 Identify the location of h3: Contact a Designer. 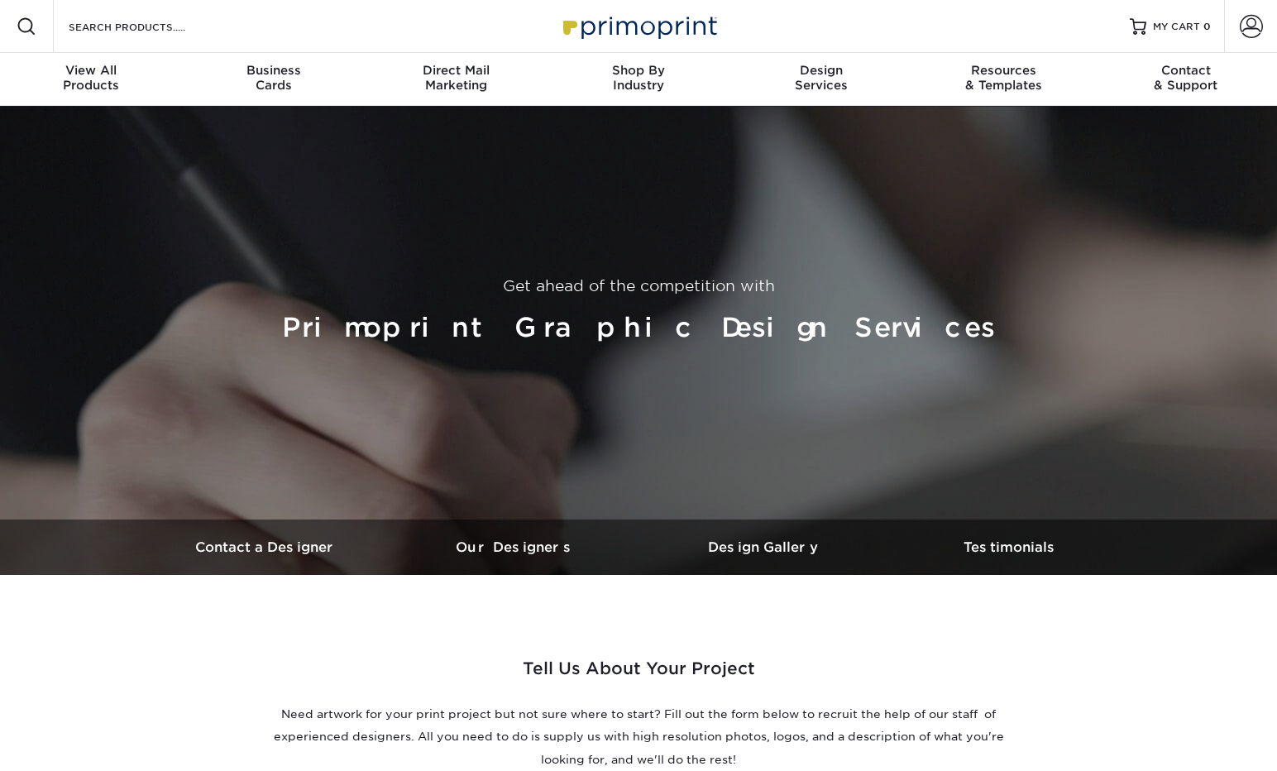
(266, 547).